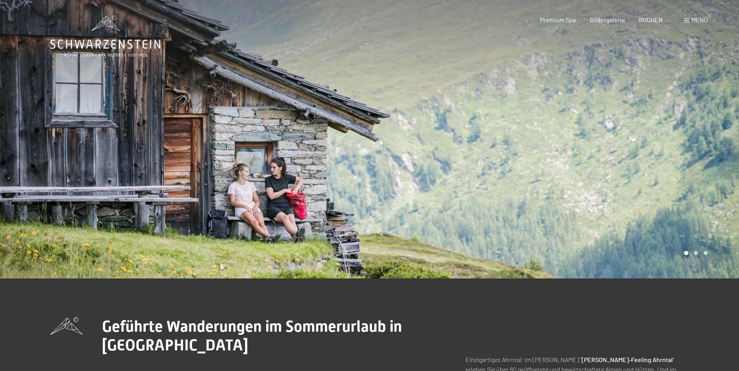 This screenshot has width=739, height=371. What do you see at coordinates (705, 253) in the screenshot?
I see `div: Carousel Page 3` at bounding box center [705, 253].